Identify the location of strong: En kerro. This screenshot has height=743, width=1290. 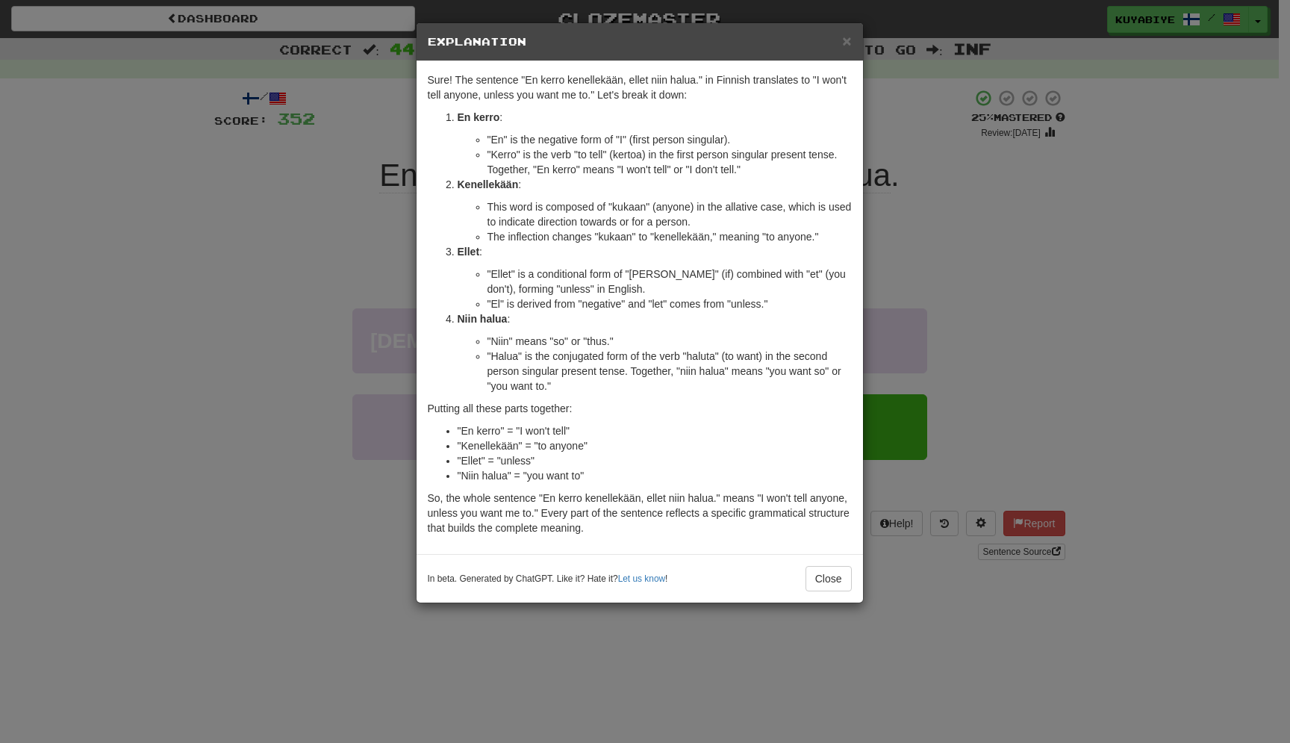
(479, 117).